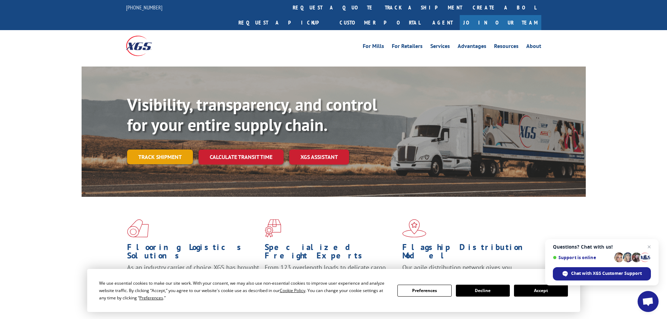 The height and width of the screenshot is (319, 667). I want to click on img: xgs-icon-flagship-distribution-model-red, so click(414, 228).